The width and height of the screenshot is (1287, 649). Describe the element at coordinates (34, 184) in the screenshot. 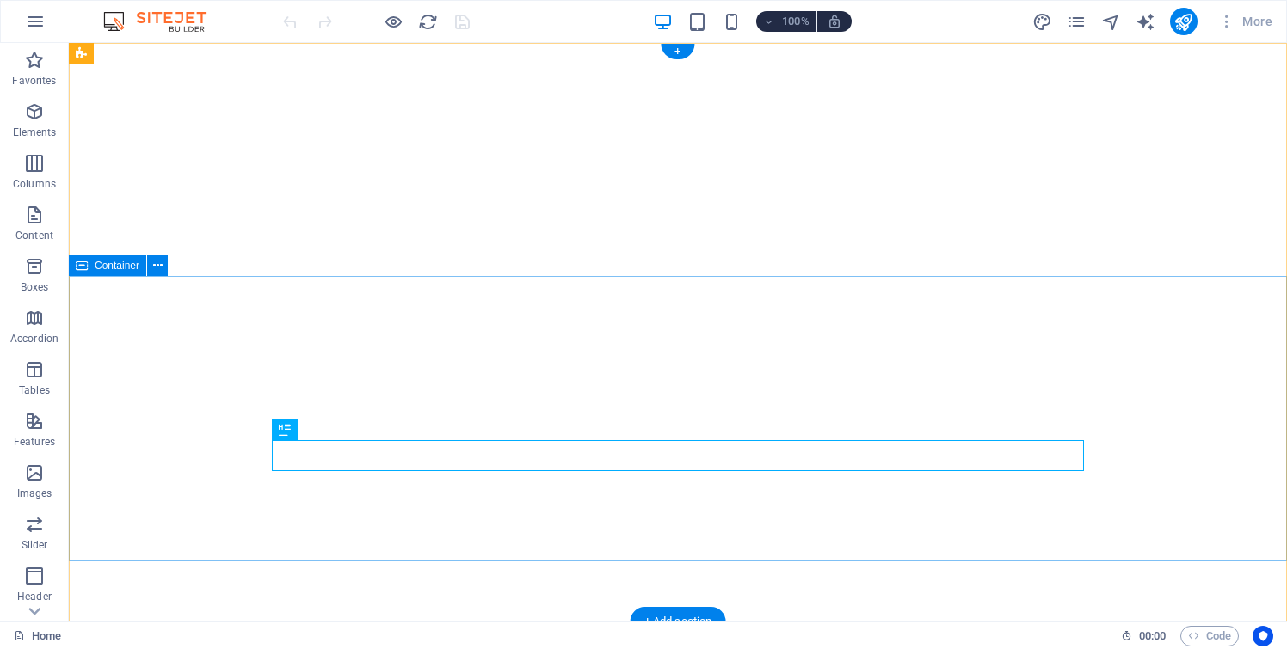

I see `p: Columns` at that location.